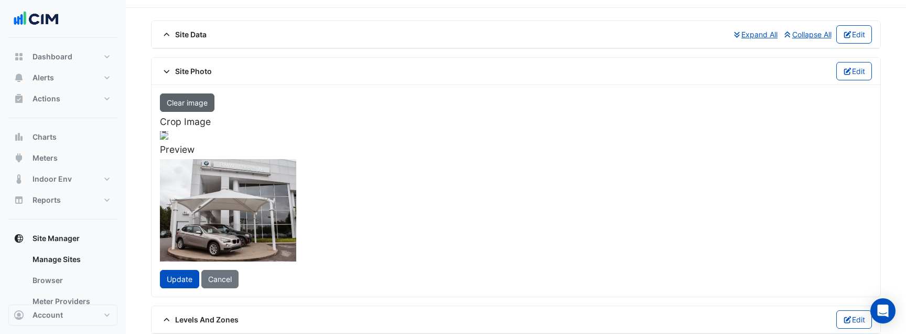 The height and width of the screenshot is (334, 906). I want to click on h5: Preview, so click(335, 149).